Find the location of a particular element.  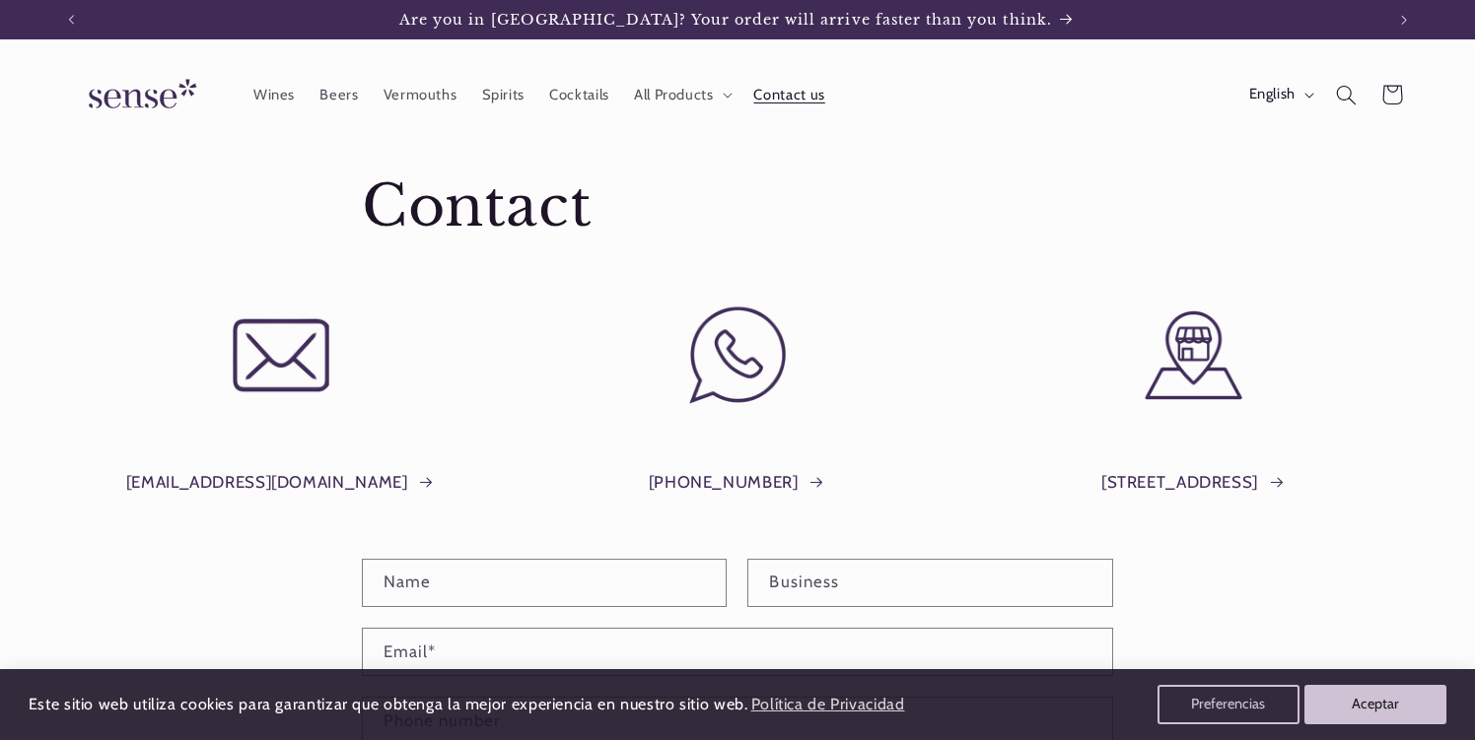

a: Spirits is located at coordinates (503, 95).